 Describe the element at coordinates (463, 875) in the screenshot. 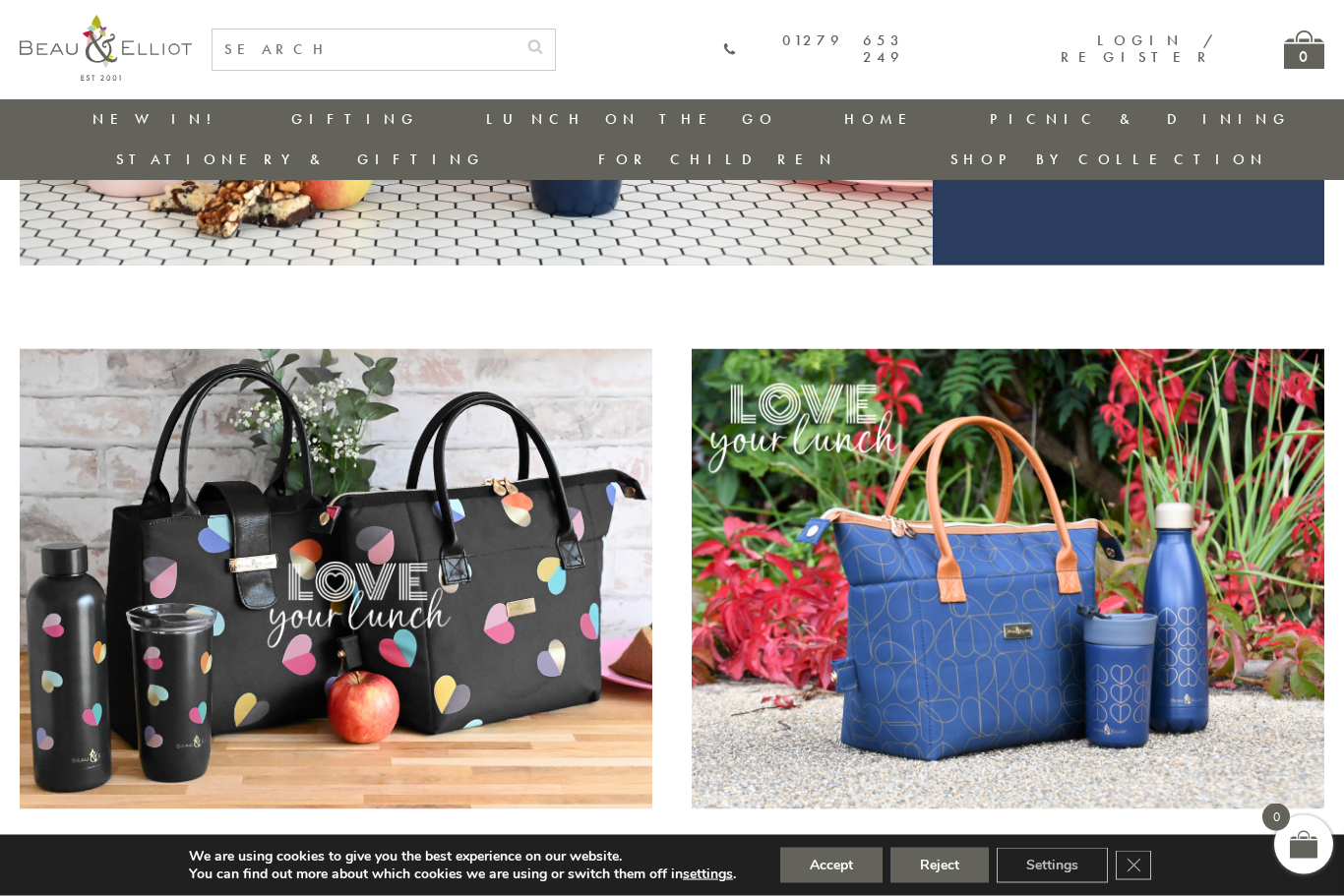

I see `p: You can find out more about which cookies we are using or switch them off in .` at that location.